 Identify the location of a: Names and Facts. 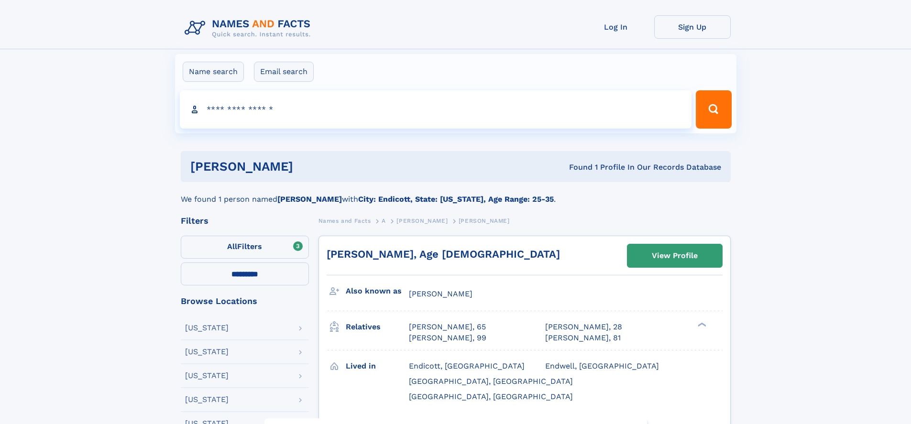
(345, 220).